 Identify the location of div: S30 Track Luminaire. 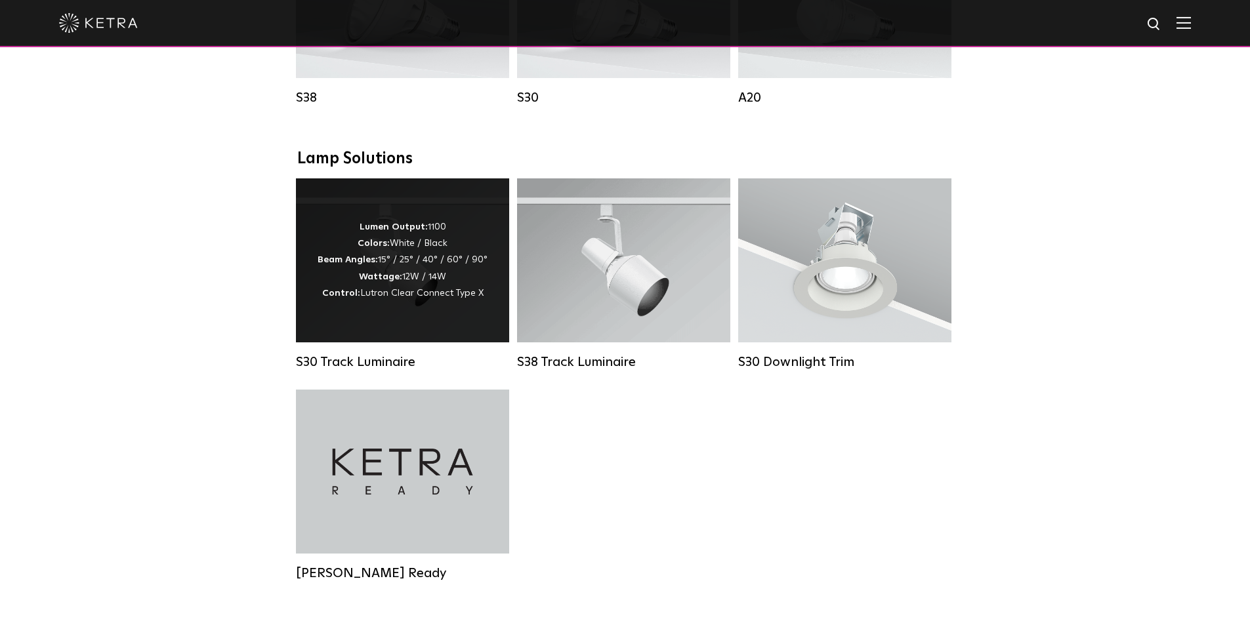
(402, 362).